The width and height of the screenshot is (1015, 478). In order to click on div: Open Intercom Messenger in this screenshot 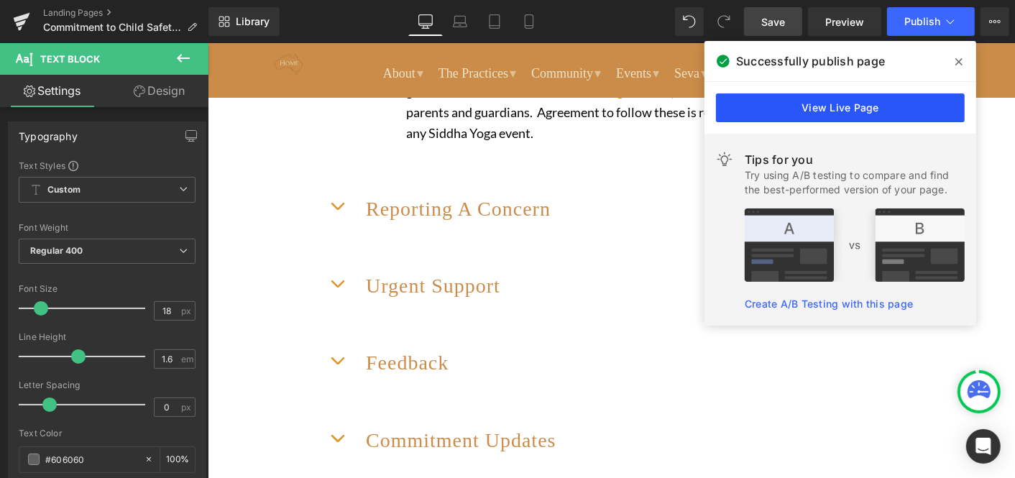, I will do `click(983, 446)`.